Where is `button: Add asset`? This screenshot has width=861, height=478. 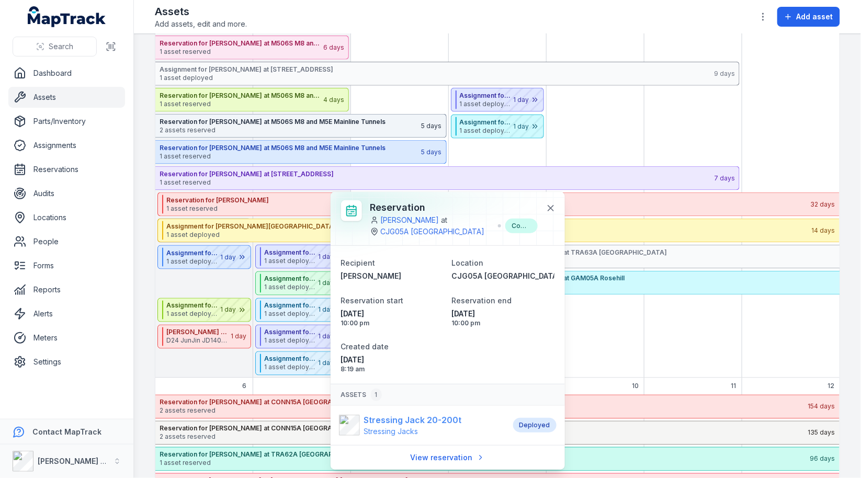
button: Add asset is located at coordinates (809, 17).